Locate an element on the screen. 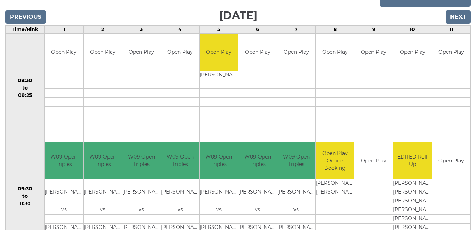 This screenshot has width=476, height=230. td: 11 is located at coordinates (451, 30).